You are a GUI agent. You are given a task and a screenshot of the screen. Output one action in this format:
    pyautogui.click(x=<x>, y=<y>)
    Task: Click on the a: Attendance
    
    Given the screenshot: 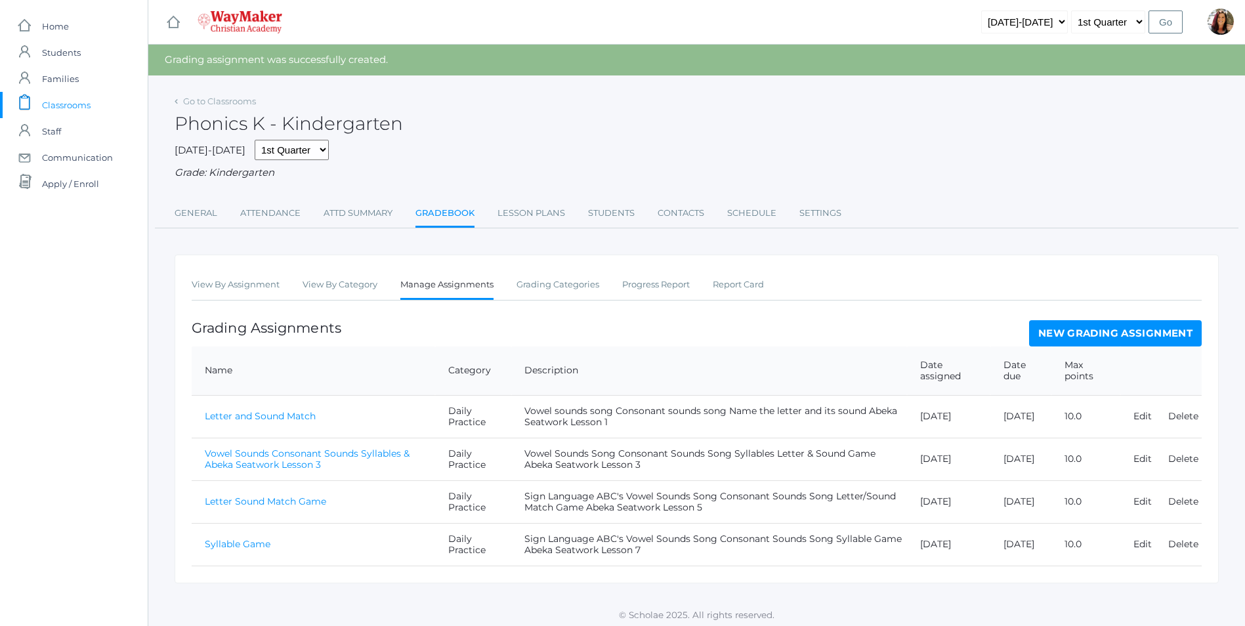 What is the action you would take?
    pyautogui.click(x=270, y=213)
    